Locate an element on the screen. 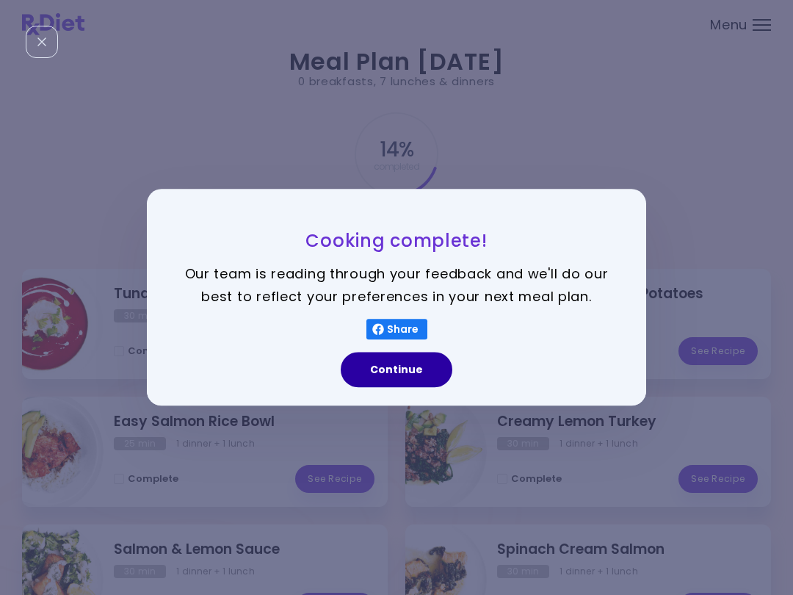 Image resolution: width=793 pixels, height=595 pixels. span: Share is located at coordinates (403, 330).